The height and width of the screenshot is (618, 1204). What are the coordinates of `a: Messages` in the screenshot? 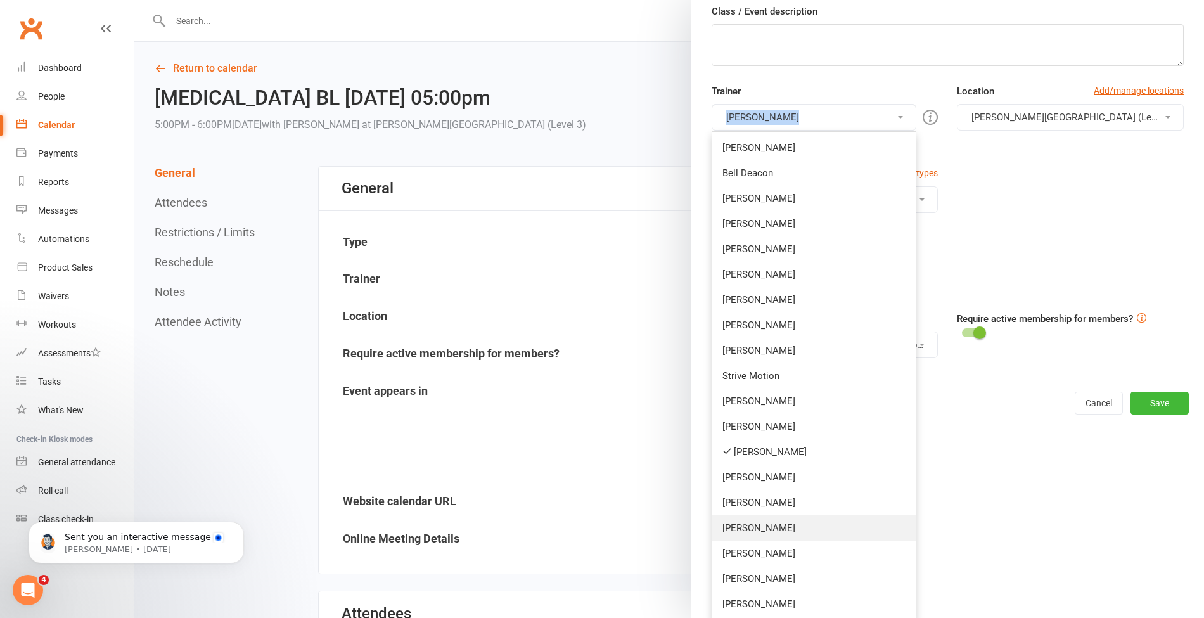 It's located at (75, 210).